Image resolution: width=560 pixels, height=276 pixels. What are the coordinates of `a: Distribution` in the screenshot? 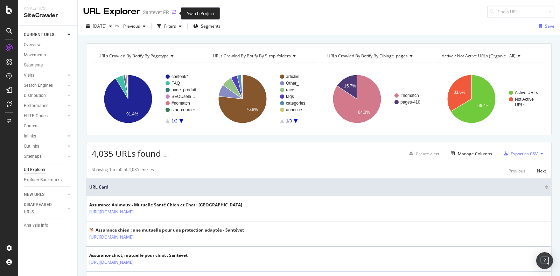 It's located at (44, 96).